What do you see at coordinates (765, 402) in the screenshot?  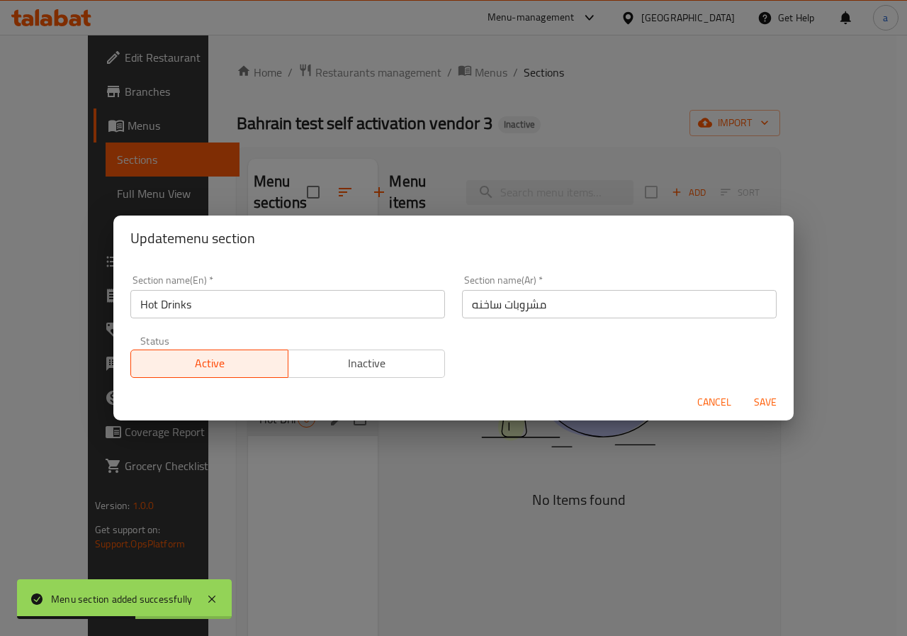 I see `button: Save` at bounding box center [765, 402].